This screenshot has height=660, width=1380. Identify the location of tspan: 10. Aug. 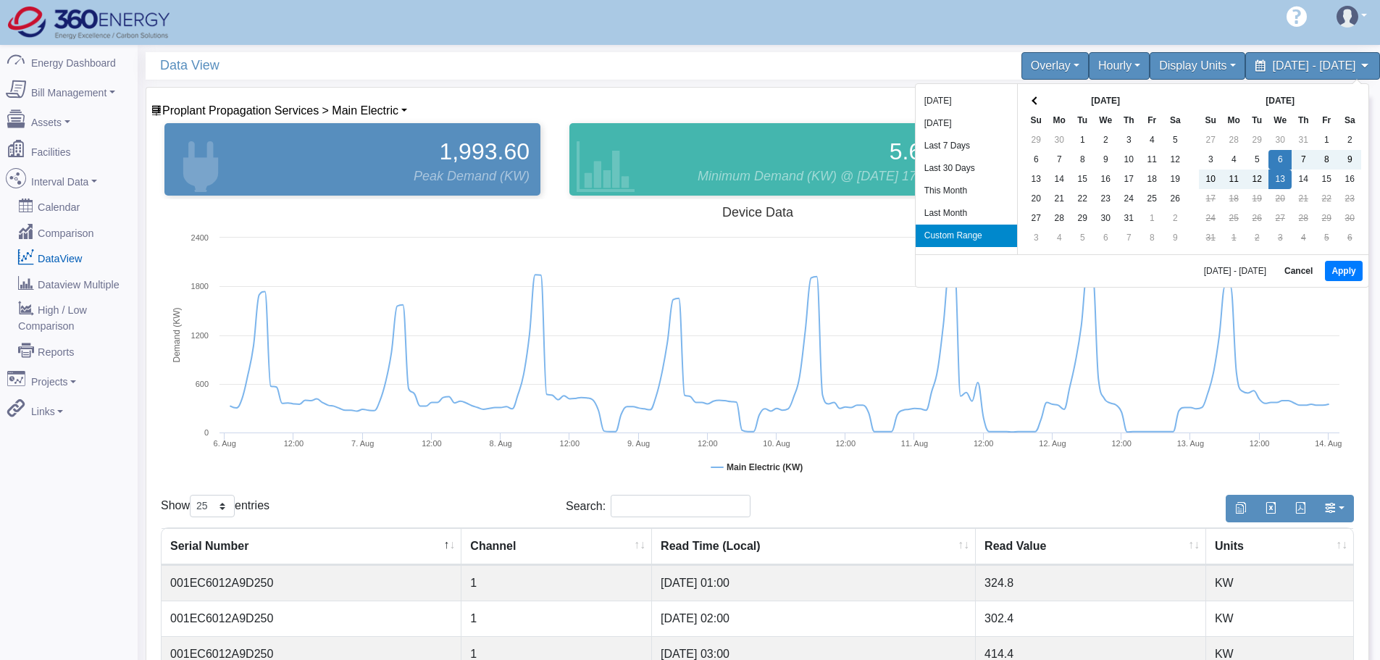
(776, 443).